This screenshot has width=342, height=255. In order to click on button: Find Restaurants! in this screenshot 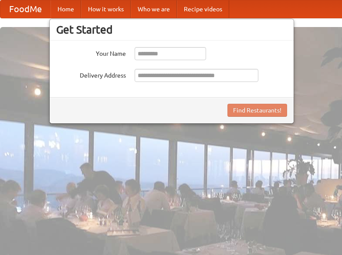, I will do `click(257, 110)`.